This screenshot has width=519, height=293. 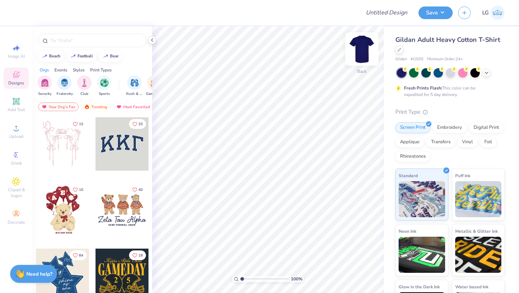 I want to click on a: LG, so click(x=494, y=13).